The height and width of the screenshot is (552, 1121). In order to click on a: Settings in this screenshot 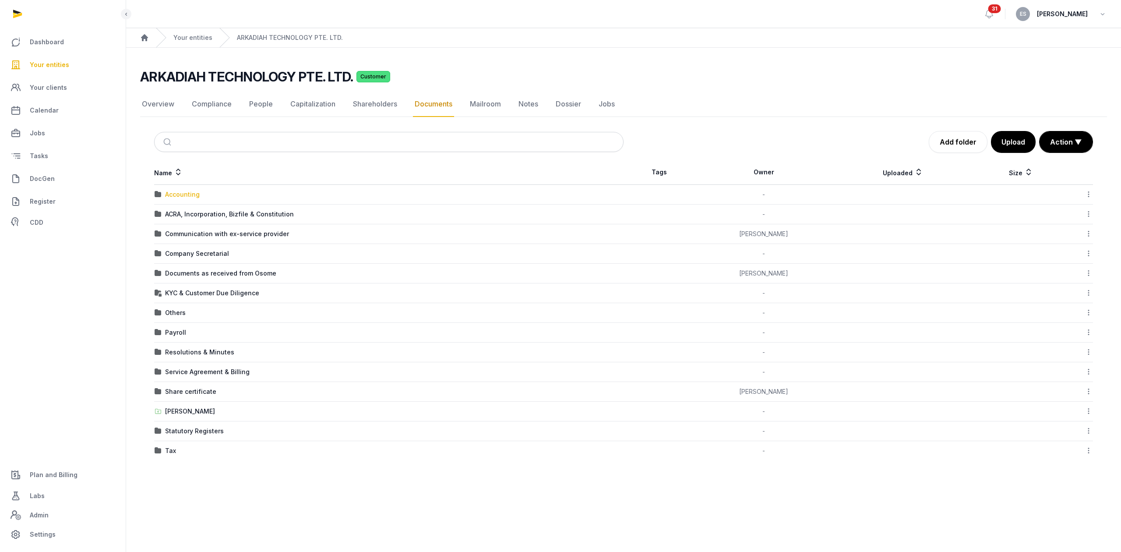, I will do `click(63, 534)`.